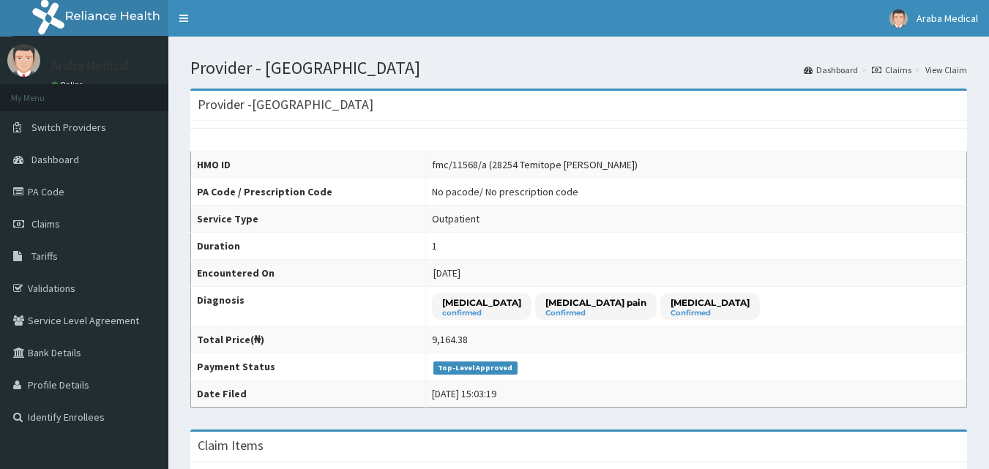  What do you see at coordinates (475, 368) in the screenshot?
I see `span: Top-Level Approved` at bounding box center [475, 368].